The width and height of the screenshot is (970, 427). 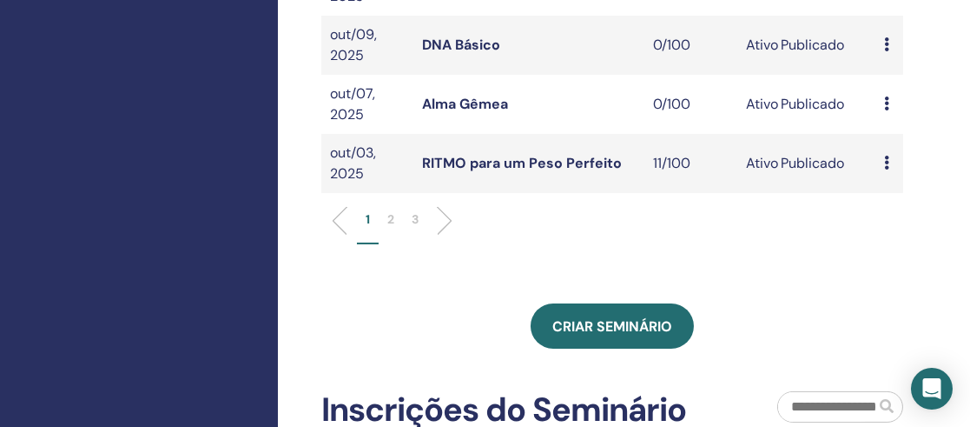 What do you see at coordinates (367, 45) in the screenshot?
I see `td: out/09, 2025` at bounding box center [367, 45].